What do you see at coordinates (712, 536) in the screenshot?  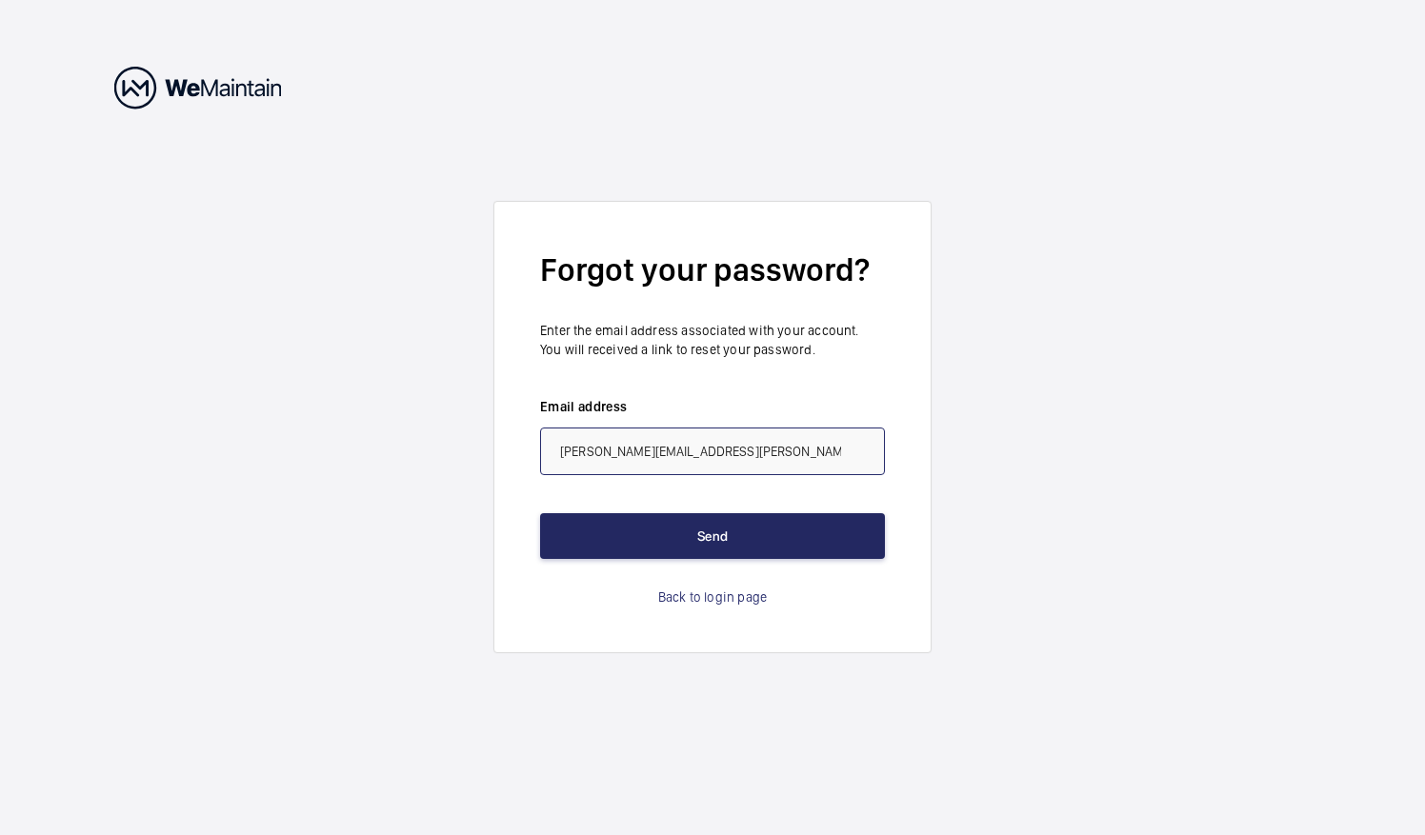 I see `button: Send` at bounding box center [712, 536].